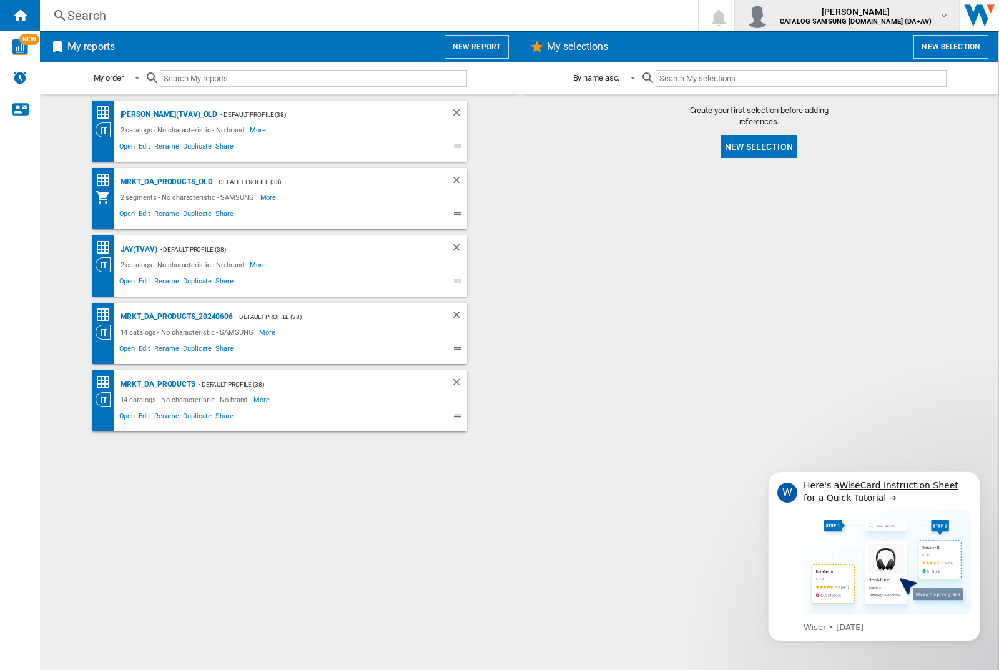  Describe the element at coordinates (313, 78) in the screenshot. I see `input: Search My reports` at that location.